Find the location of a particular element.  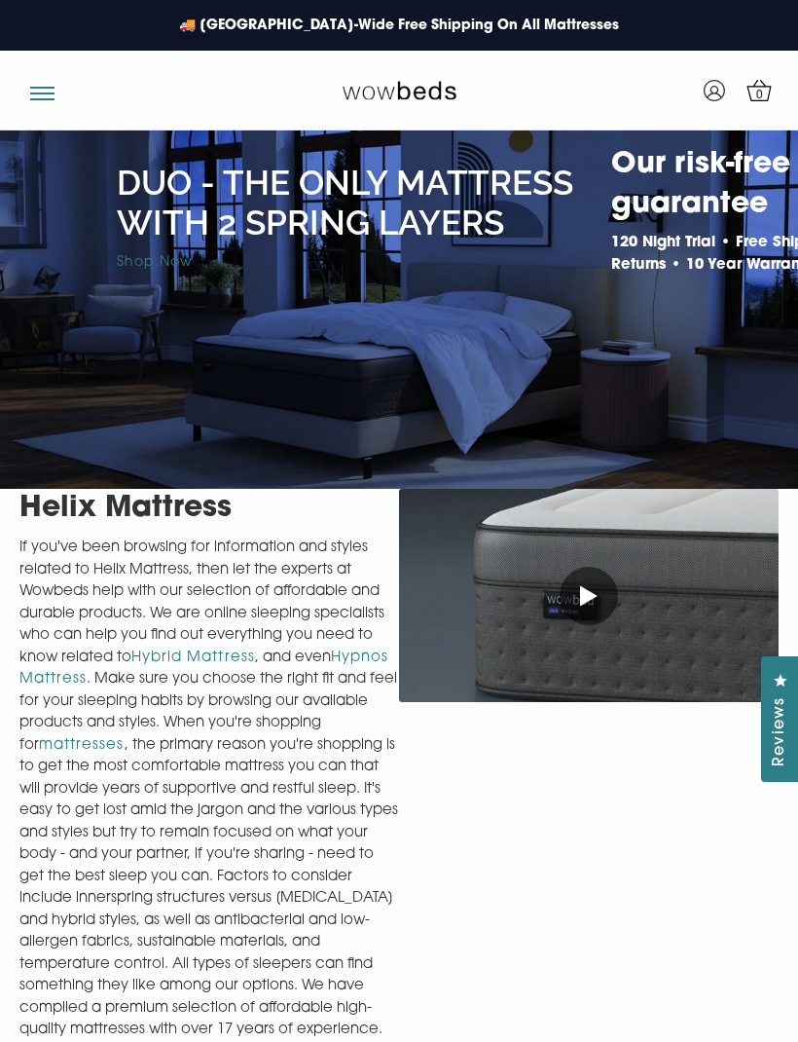

span: 0 is located at coordinates (760, 95).